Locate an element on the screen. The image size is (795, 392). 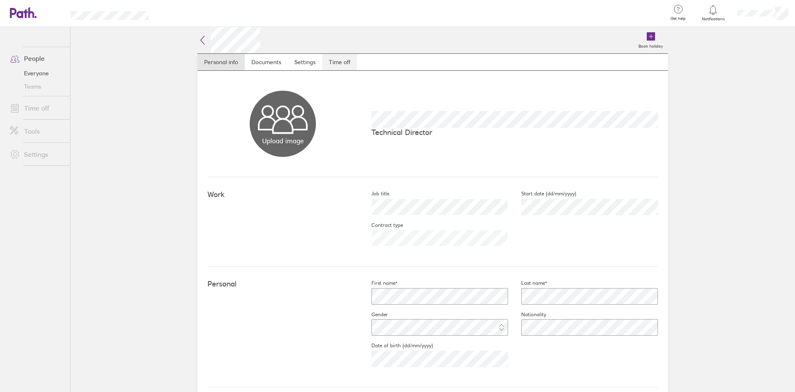
span: Notifications is located at coordinates (713, 19).